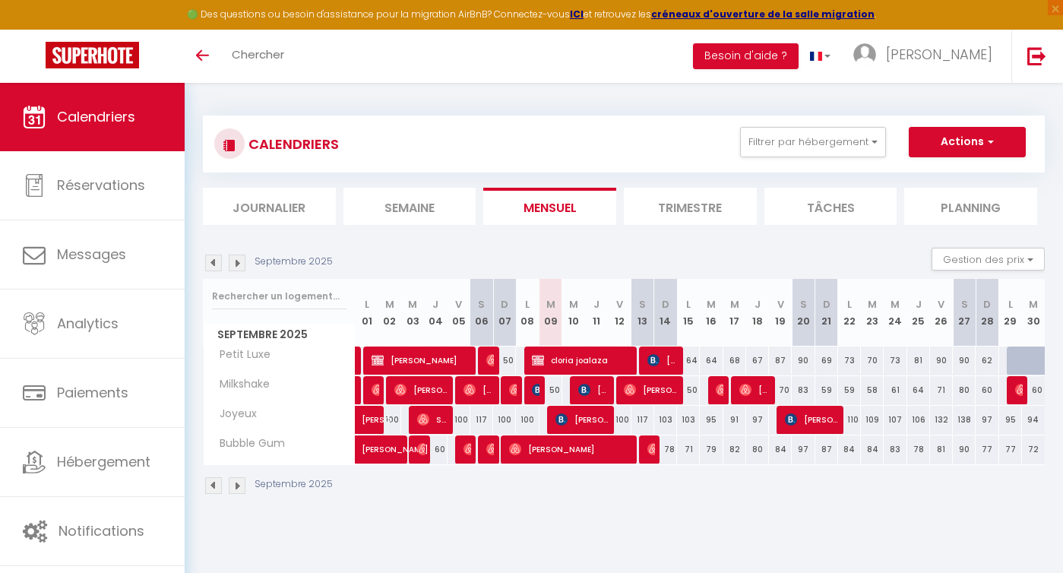  Describe the element at coordinates (240, 355) in the screenshot. I see `span: Petit Luxe` at that location.